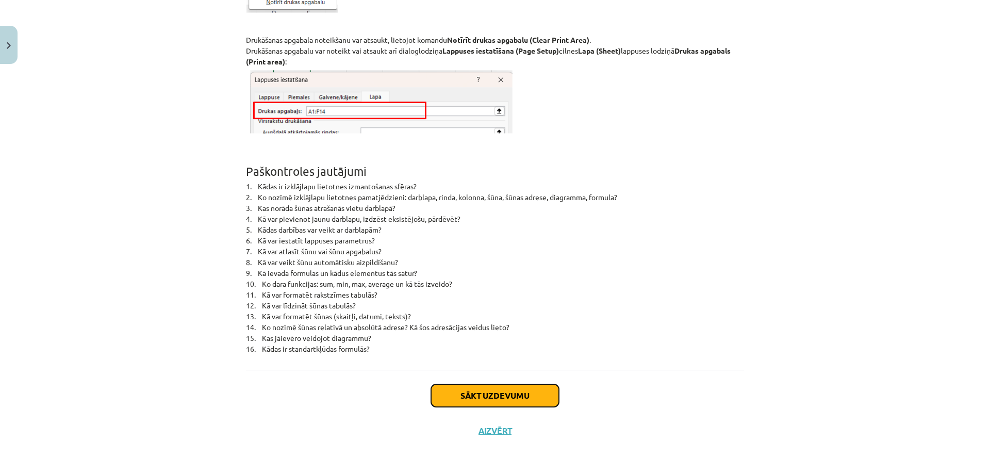 This screenshot has height=474, width=990. What do you see at coordinates (9, 45) in the screenshot?
I see `img: icon-close-lesson-0947bae3869378f0d4975bcd49f059093ad1ed9edebbc8119c70593378902aed.svg` at bounding box center [9, 45].